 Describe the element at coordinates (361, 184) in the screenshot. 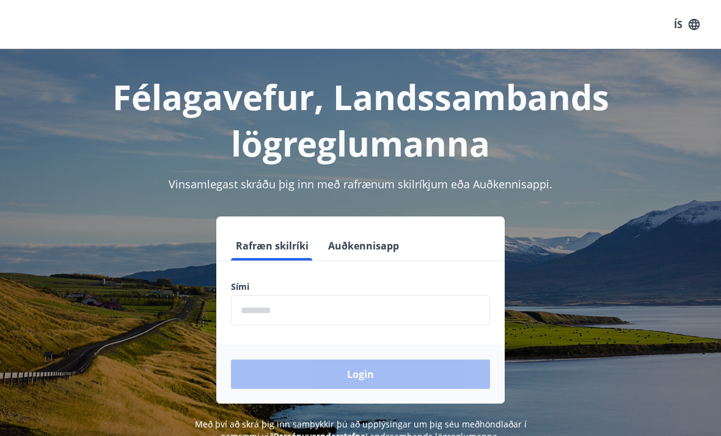

I see `span: Vinsamlegast skráðu þig inn með rafrænum skilríkjum eða Auðkennisappi.` at that location.